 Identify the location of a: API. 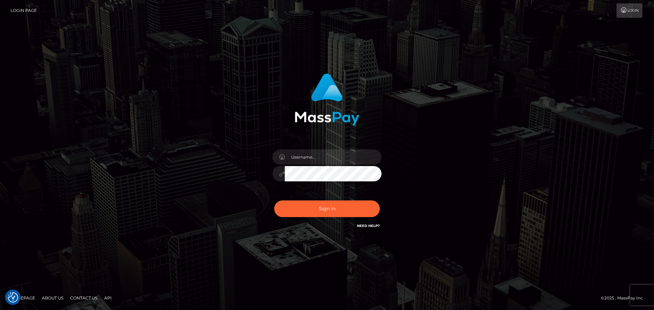
(108, 298).